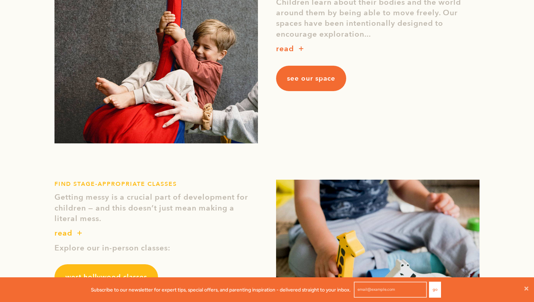 This screenshot has height=302, width=534. What do you see at coordinates (156, 248) in the screenshot?
I see `p: Explore our in-person classes:` at bounding box center [156, 248].